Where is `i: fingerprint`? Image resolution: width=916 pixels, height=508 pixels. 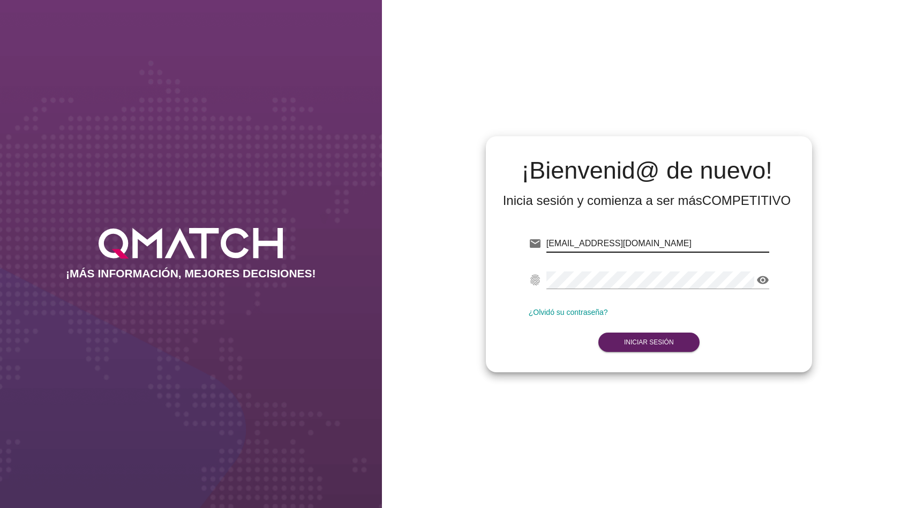 i: fingerprint is located at coordinates (535, 280).